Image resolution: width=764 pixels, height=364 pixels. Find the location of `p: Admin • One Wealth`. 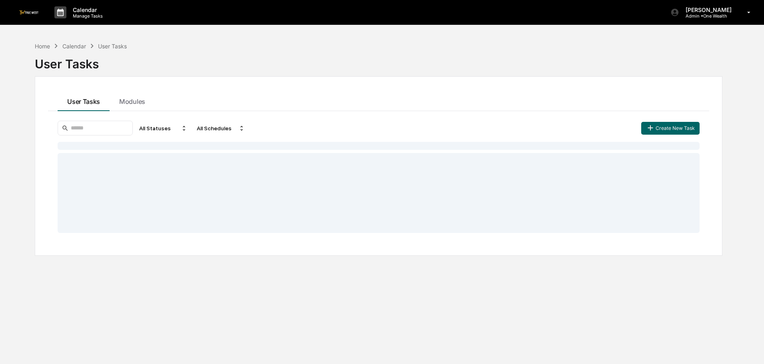

p: Admin • One Wealth is located at coordinates (707, 16).